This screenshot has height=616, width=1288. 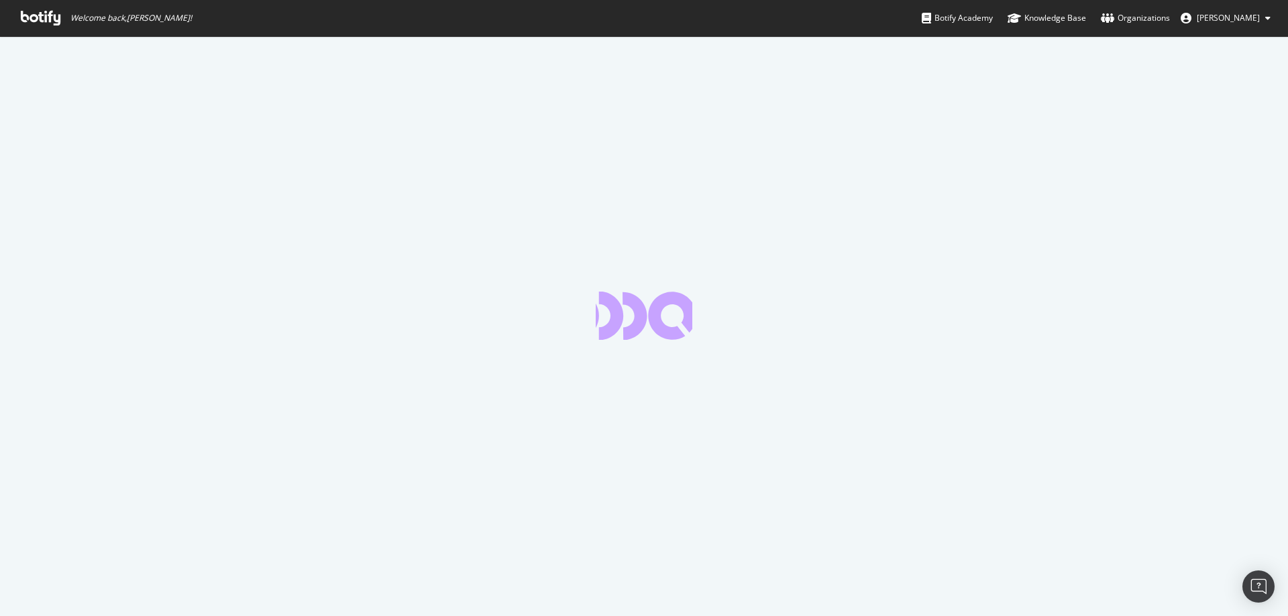 What do you see at coordinates (1135, 18) in the screenshot?
I see `div: Organizations` at bounding box center [1135, 18].